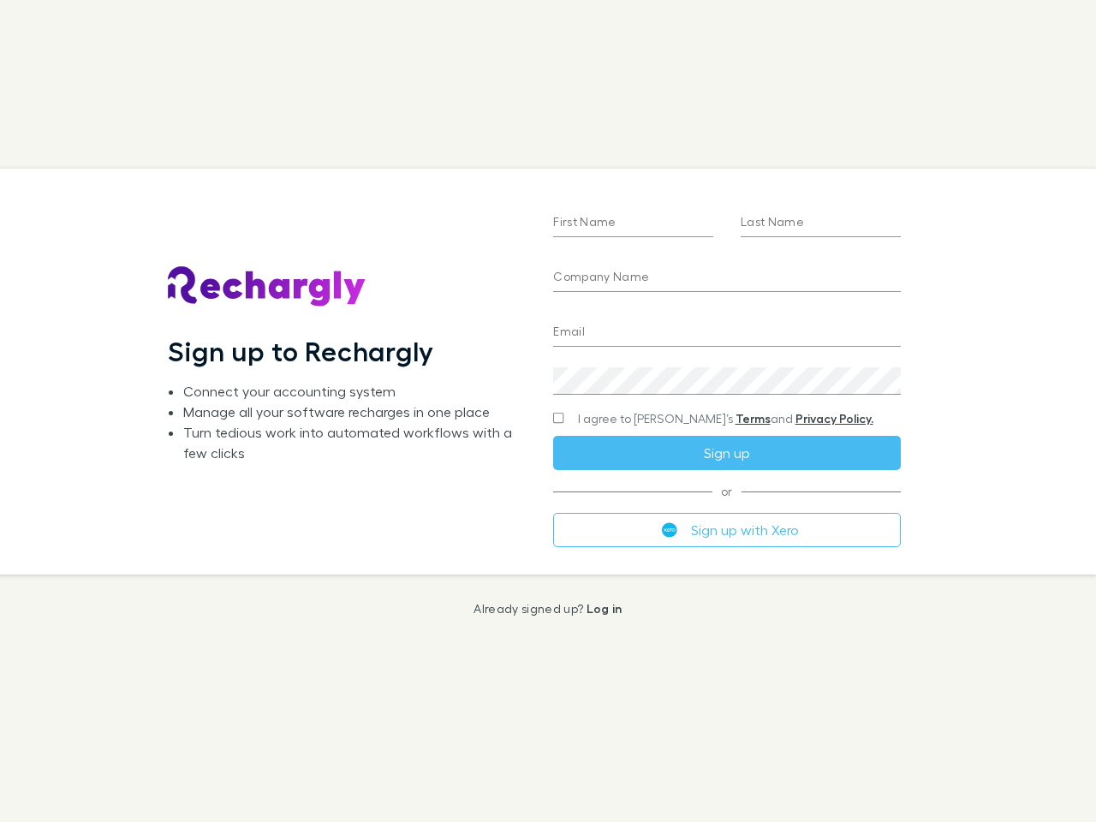 The width and height of the screenshot is (1096, 822). Describe the element at coordinates (726, 530) in the screenshot. I see `button: Sign up with Xero` at that location.